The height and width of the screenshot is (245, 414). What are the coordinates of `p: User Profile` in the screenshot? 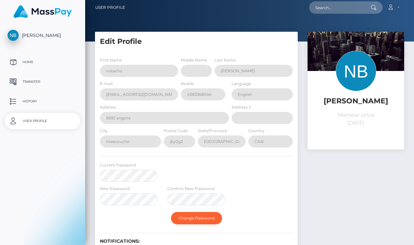 It's located at (43, 121).